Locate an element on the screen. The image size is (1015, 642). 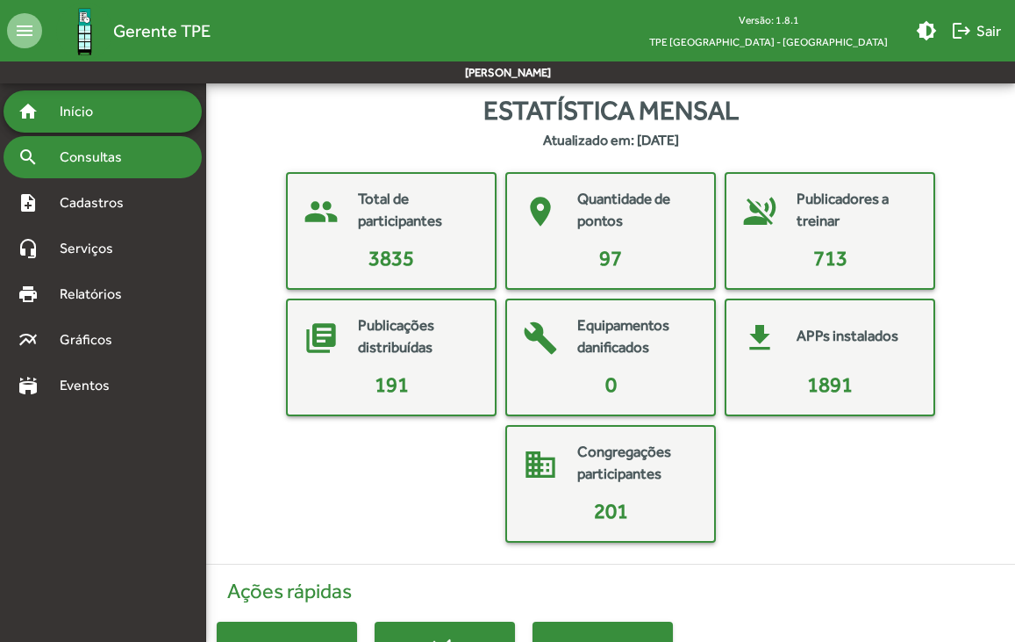
mat-card-title: Quantidade de pontos is located at coordinates (637, 210).